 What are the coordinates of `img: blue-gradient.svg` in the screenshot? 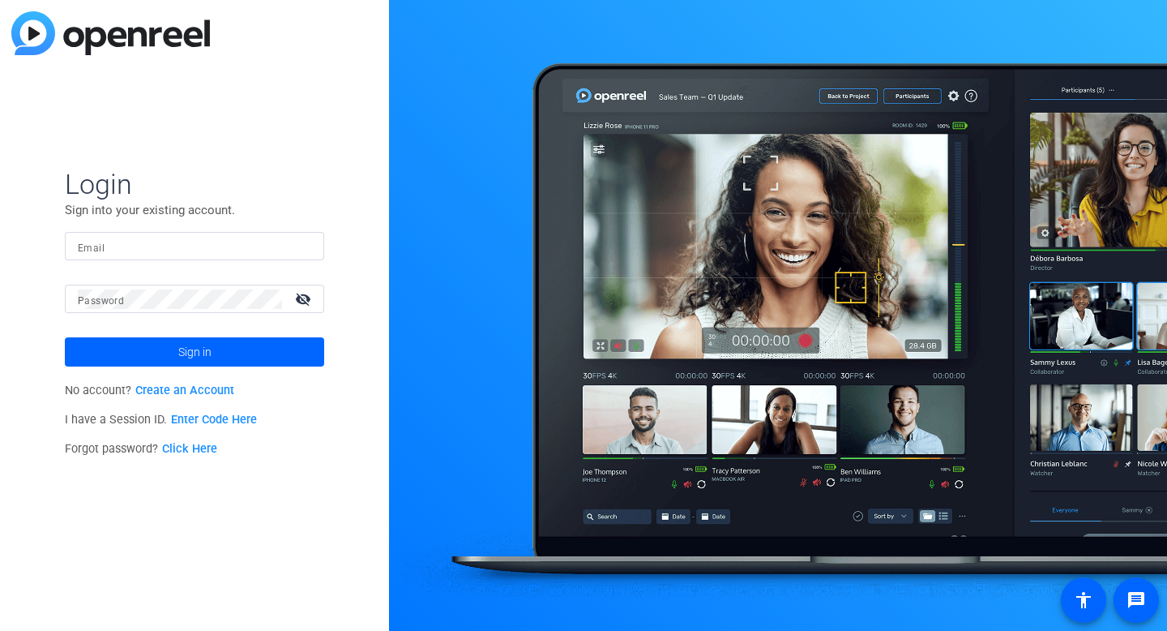 It's located at (110, 33).